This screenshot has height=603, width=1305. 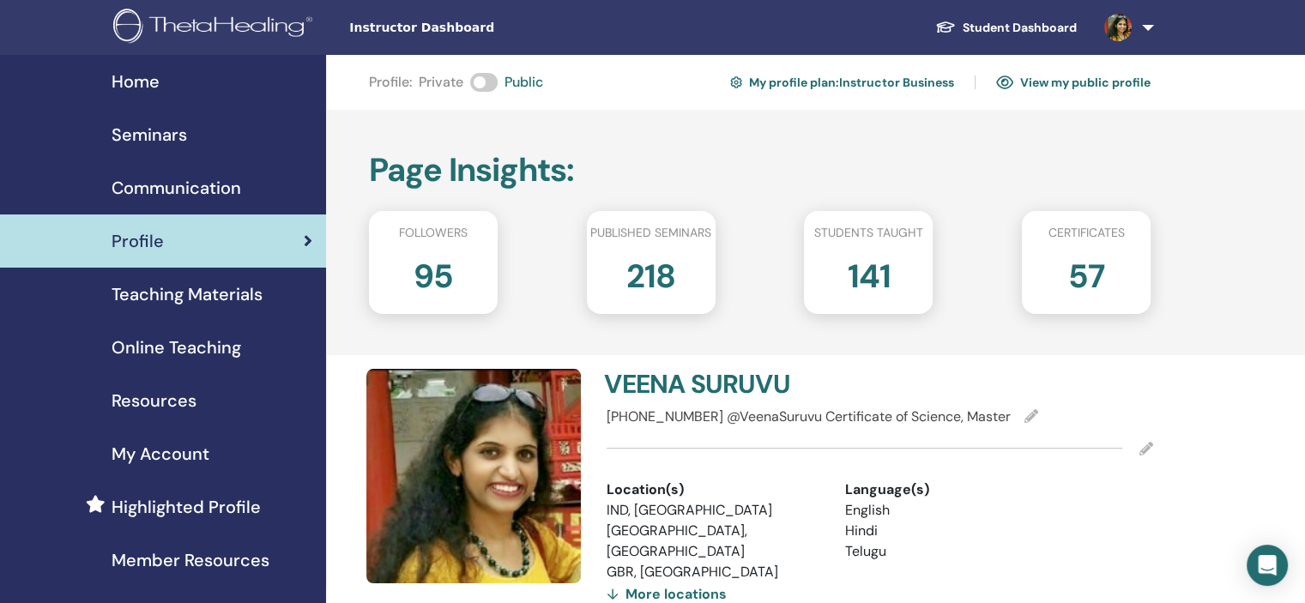 What do you see at coordinates (1086, 273) in the screenshot?
I see `h2: 57` at bounding box center [1086, 273].